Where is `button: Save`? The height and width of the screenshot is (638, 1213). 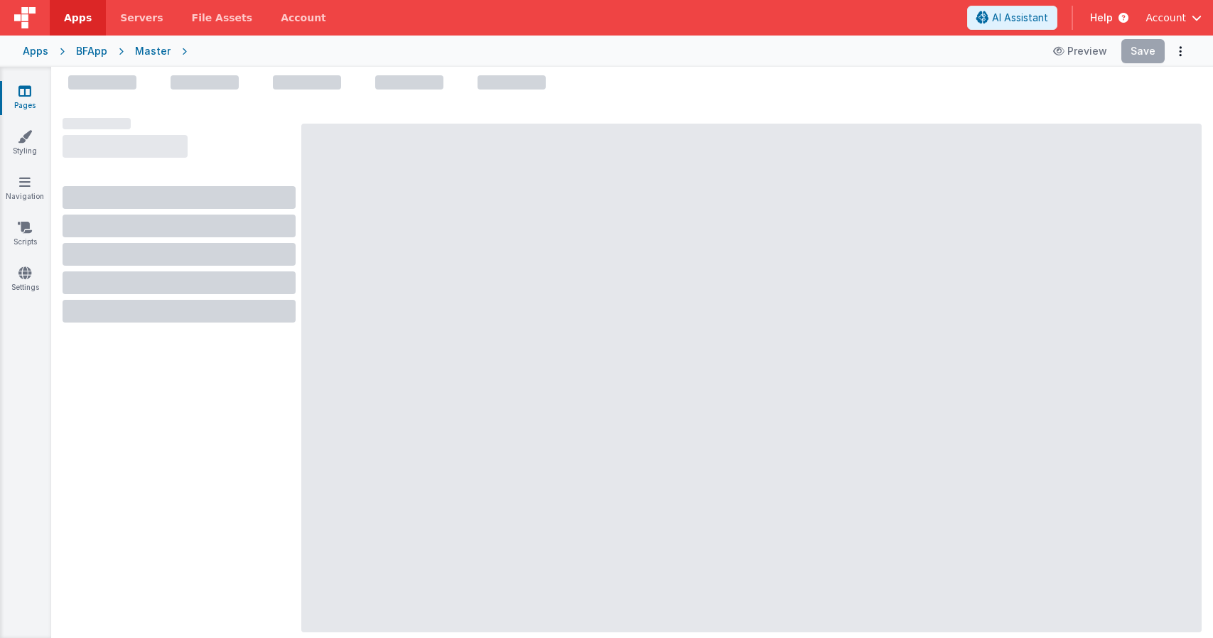
button: Save is located at coordinates (1143, 51).